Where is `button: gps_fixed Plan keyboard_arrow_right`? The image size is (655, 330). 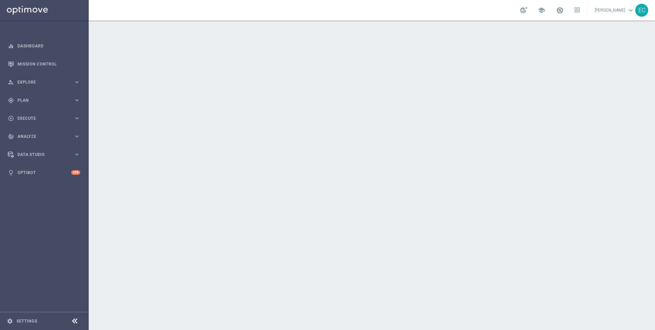
button: gps_fixed Plan keyboard_arrow_right is located at coordinates (44, 100).